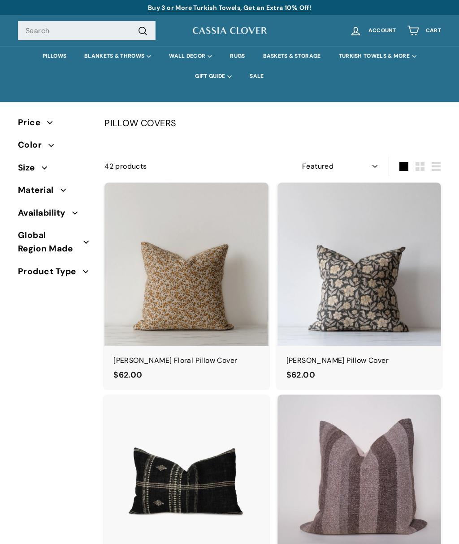 This screenshot has height=544, width=459. What do you see at coordinates (256, 76) in the screenshot?
I see `a: SALE` at bounding box center [256, 76].